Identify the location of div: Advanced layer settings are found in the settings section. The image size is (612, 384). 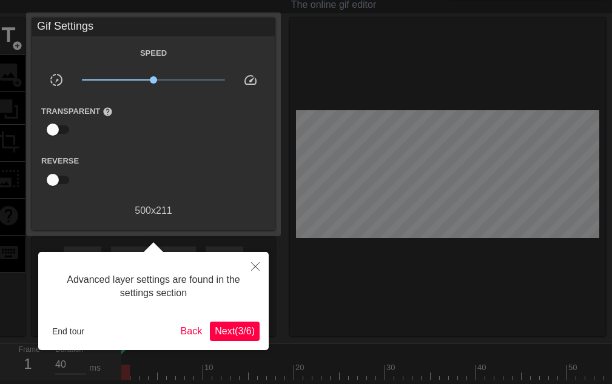
(153, 287).